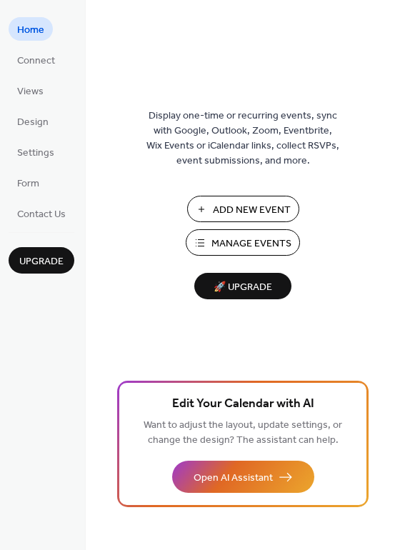 The width and height of the screenshot is (400, 550). What do you see at coordinates (41, 261) in the screenshot?
I see `span: Upgrade` at bounding box center [41, 261].